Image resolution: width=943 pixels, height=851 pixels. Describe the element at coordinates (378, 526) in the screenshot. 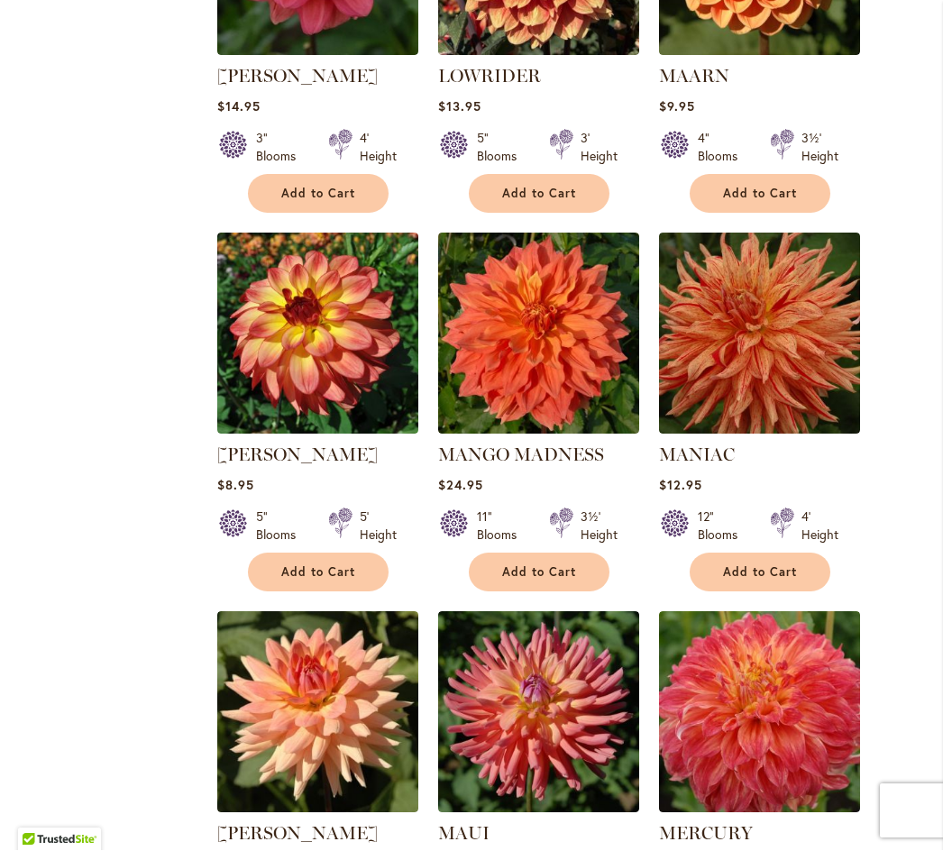

I see `div: 5' Height` at that location.